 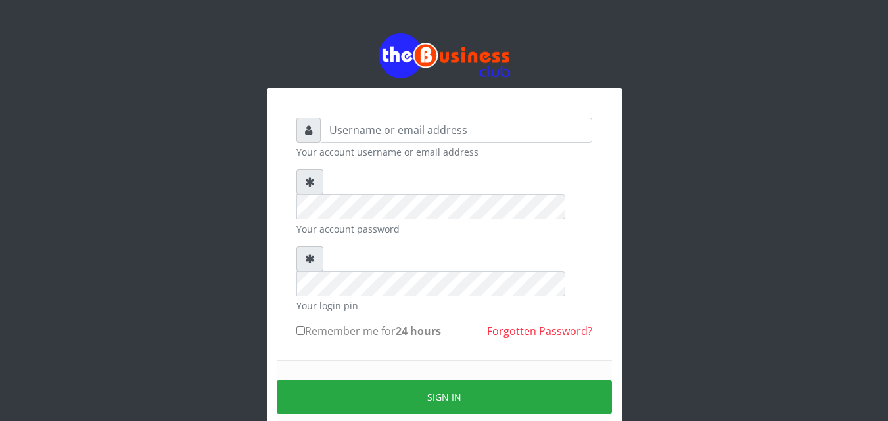 I want to click on small: Your account username or email address, so click(x=444, y=152).